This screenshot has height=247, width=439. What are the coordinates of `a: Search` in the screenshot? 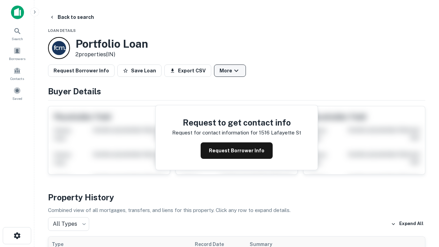 It's located at (17, 34).